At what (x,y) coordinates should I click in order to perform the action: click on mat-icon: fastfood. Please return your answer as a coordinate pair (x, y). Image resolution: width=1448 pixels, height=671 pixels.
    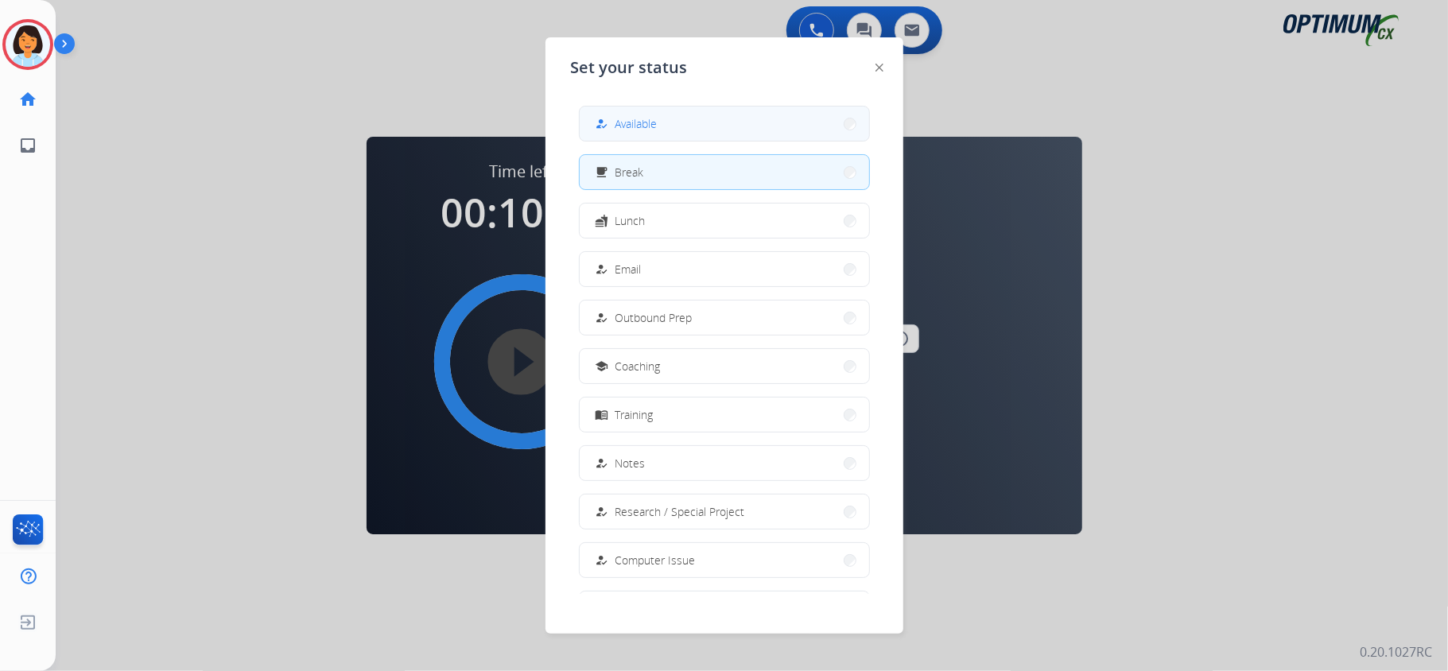
    Looking at the image, I should click on (601, 220).